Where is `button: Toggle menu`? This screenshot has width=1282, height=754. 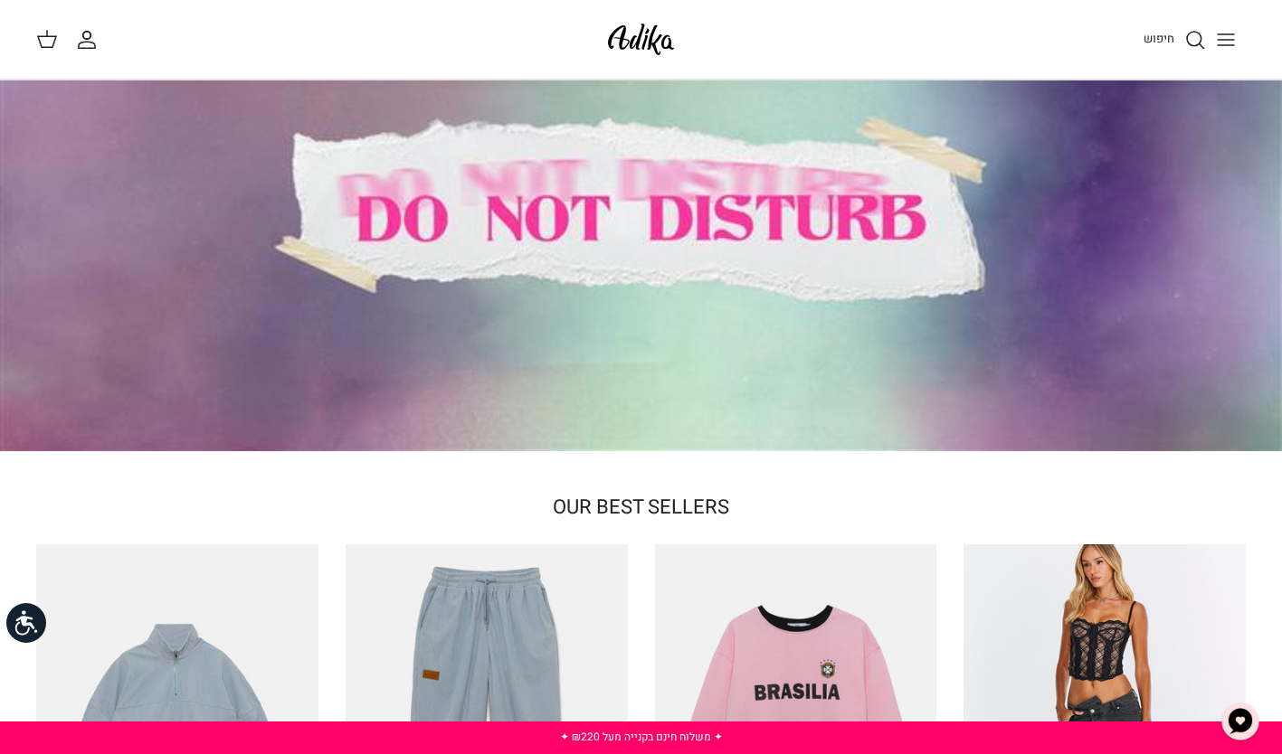 button: Toggle menu is located at coordinates (1226, 40).